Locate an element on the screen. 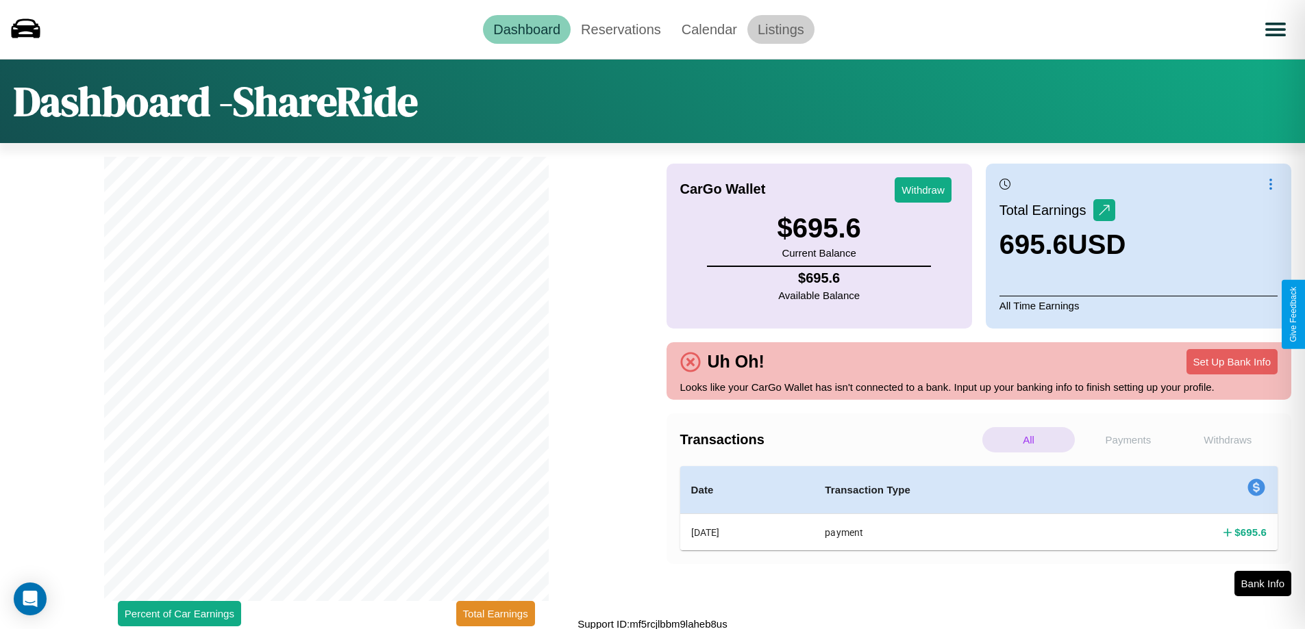 The width and height of the screenshot is (1305, 629). button: Percent of Car Earnings is located at coordinates (179, 614).